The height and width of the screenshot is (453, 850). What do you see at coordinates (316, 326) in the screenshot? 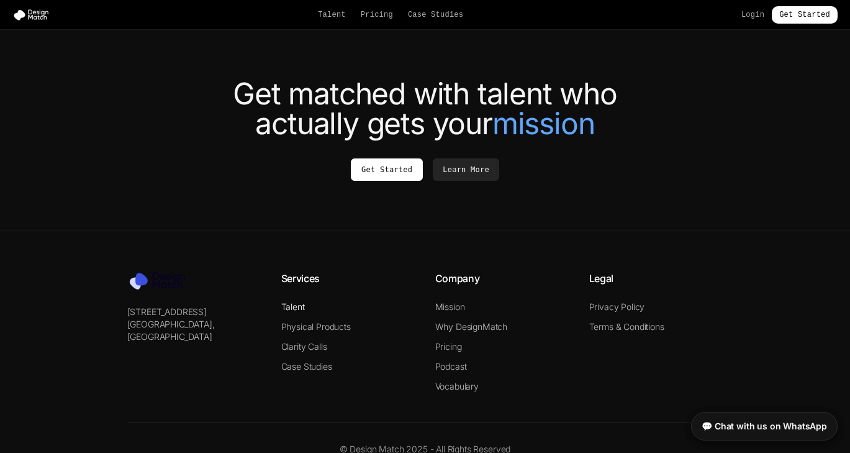
I see `a: Physical Products` at bounding box center [316, 326].